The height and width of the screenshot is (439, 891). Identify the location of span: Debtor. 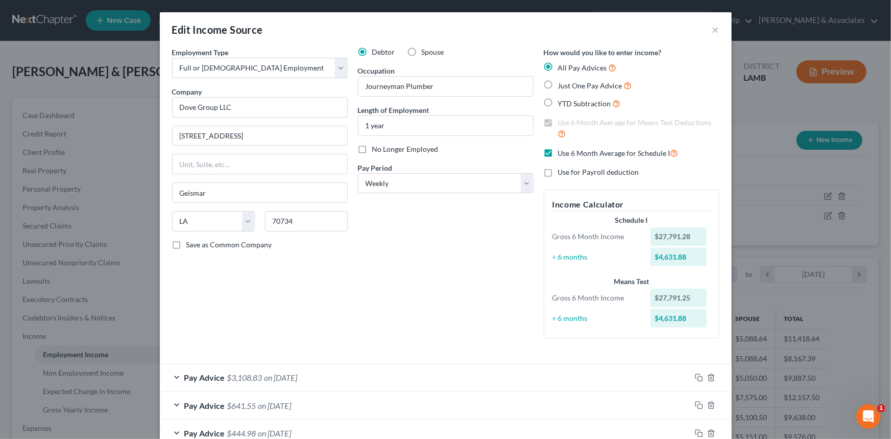
(384, 52).